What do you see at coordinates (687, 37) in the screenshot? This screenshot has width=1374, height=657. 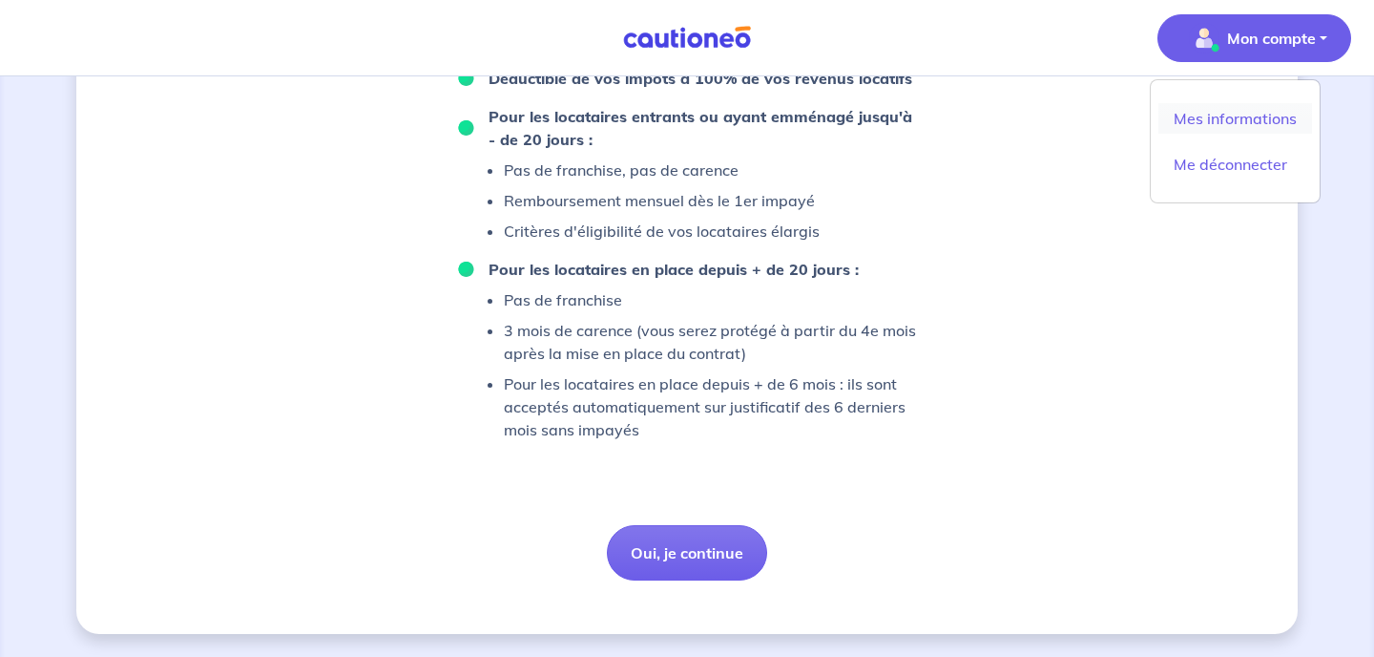 I see `img: Cautioneo` at bounding box center [687, 37].